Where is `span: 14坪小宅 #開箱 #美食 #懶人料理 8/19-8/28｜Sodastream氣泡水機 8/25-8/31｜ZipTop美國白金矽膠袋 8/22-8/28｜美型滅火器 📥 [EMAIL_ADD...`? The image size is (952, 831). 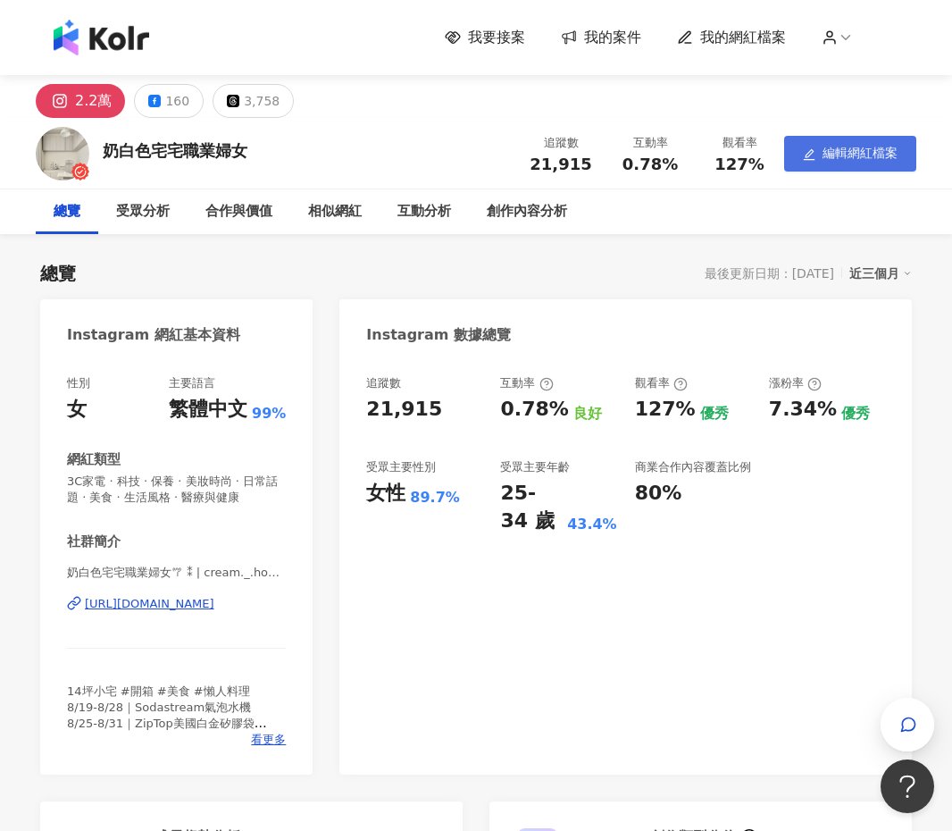
span: 14坪小宅 #開箱 #美食 #懶人料理 8/19-8/28｜Sodastream氣泡水機 8/25-8/31｜ZipTop美國白金矽膠袋 8/22-8/28｜美型滅火器 📥 [EMAIL_ADD... is located at coordinates (167, 732).